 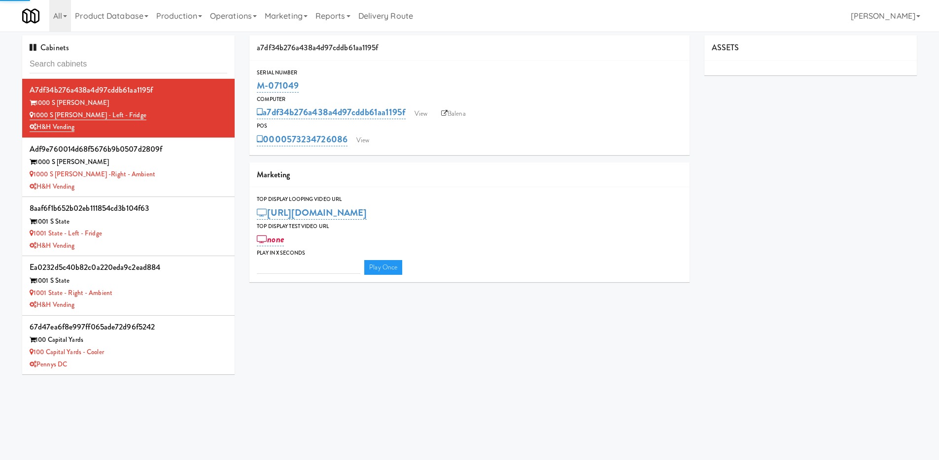 I want to click on div: Top Display Looping Video Url, so click(x=469, y=200).